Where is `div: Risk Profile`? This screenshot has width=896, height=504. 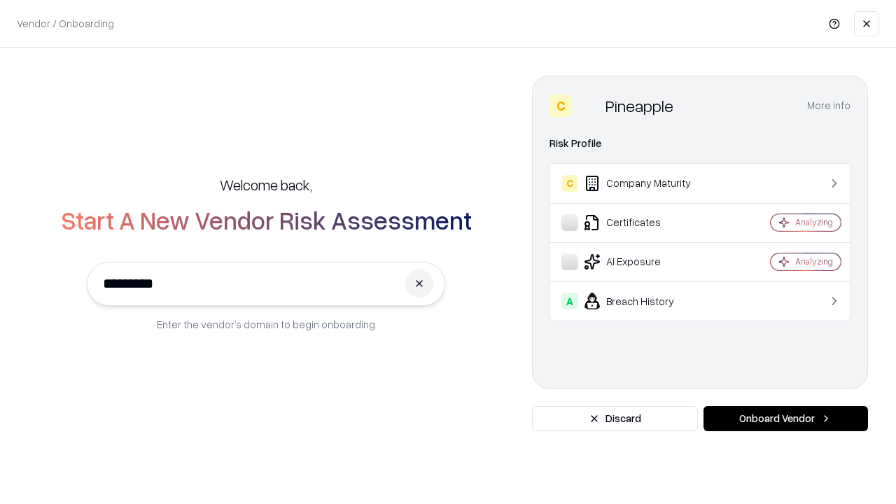 div: Risk Profile is located at coordinates (700, 143).